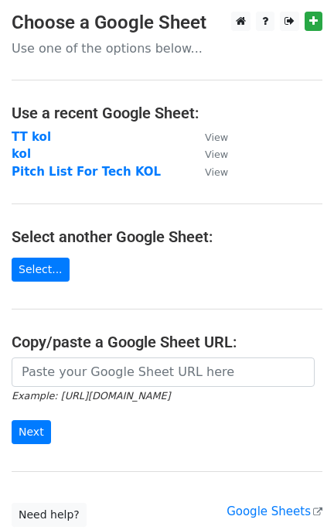 The height and width of the screenshot is (530, 334). Describe the element at coordinates (21, 154) in the screenshot. I see `strong: kol` at that location.